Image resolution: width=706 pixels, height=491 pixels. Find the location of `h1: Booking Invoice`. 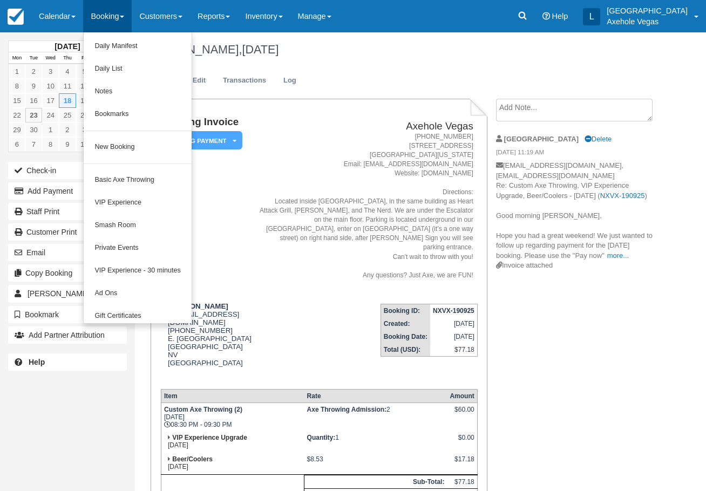

h1: Booking Invoice is located at coordinates (207, 122).